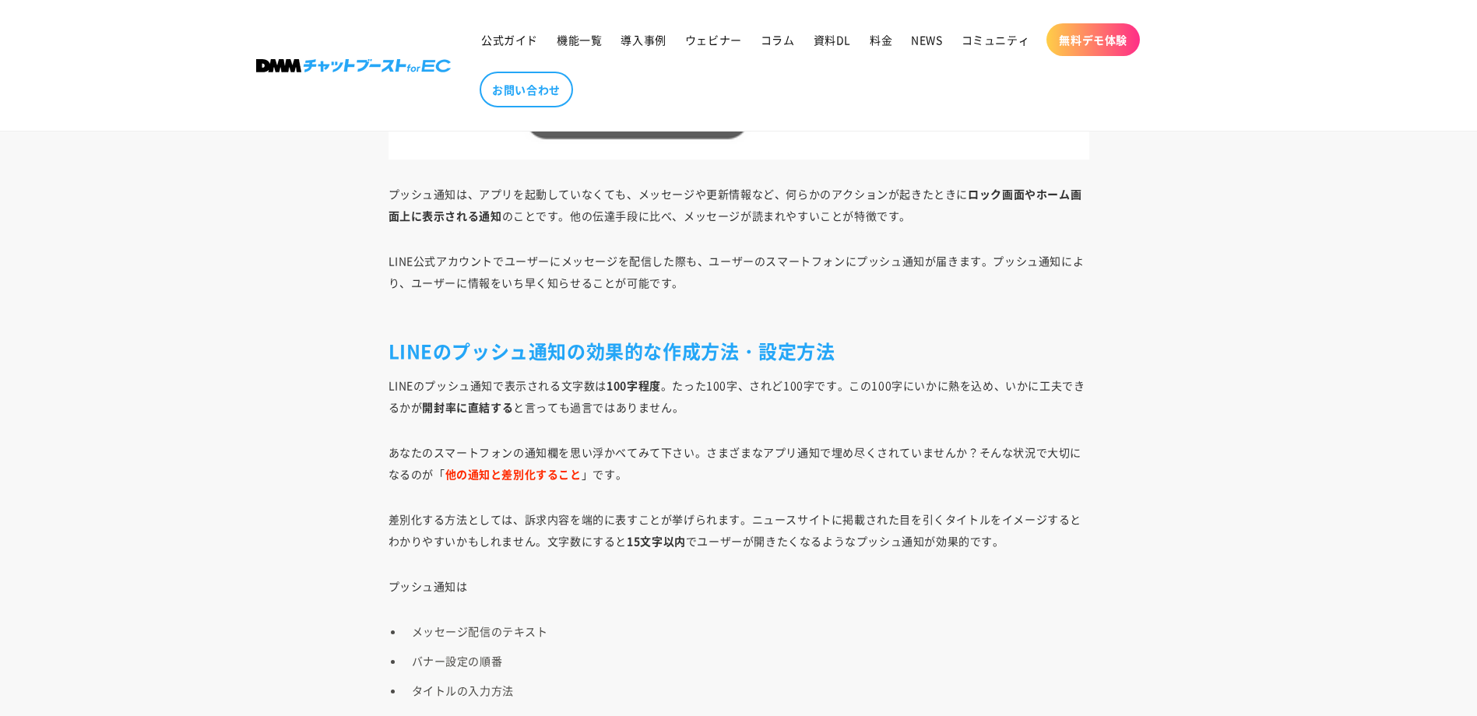 The height and width of the screenshot is (716, 1477). Describe the element at coordinates (526, 90) in the screenshot. I see `a: お問い合わせ` at that location.